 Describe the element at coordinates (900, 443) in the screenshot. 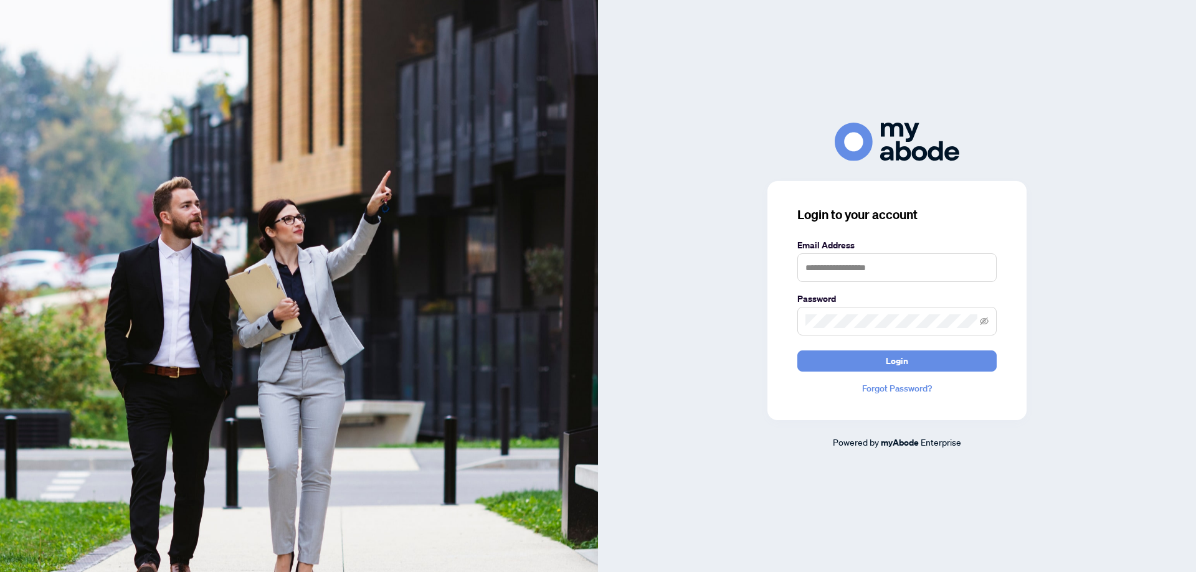

I see `a: myAbode` at that location.